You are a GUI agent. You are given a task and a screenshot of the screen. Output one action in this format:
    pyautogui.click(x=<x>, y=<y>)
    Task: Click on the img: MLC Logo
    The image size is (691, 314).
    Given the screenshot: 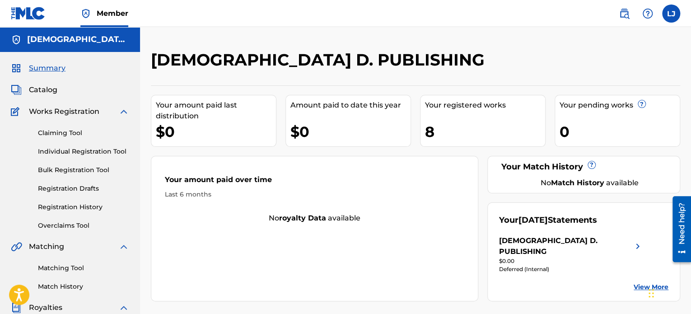 What is the action you would take?
    pyautogui.click(x=28, y=13)
    